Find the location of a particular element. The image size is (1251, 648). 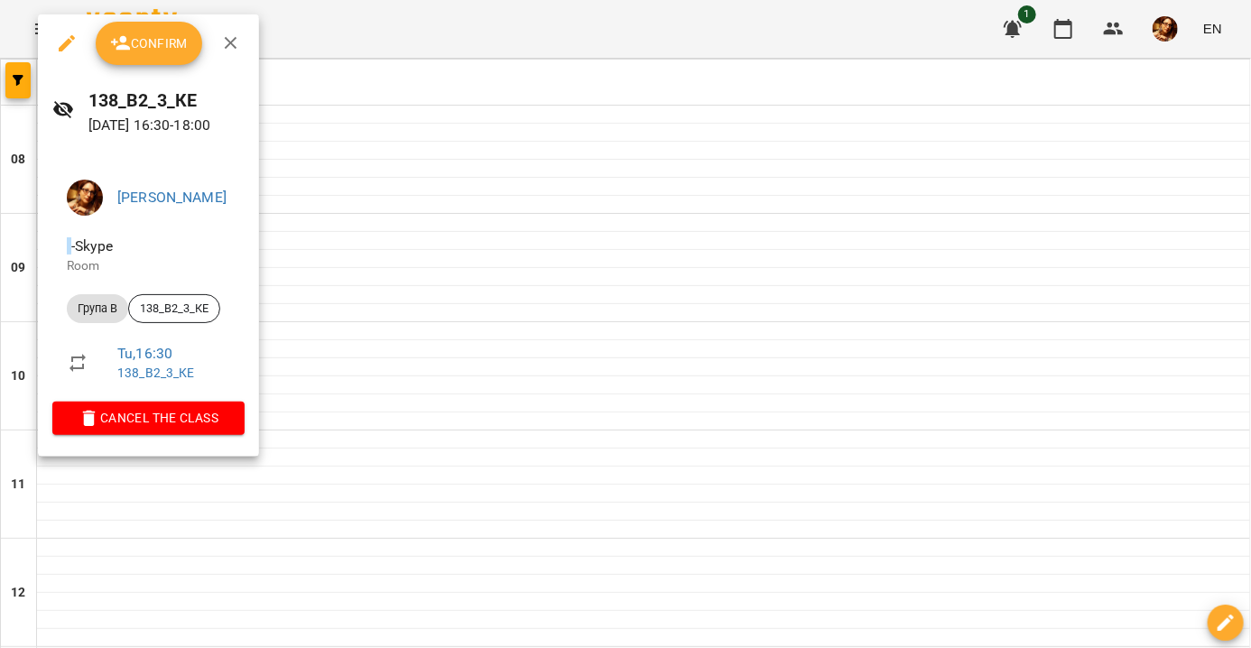

h6: 138_В2_3_КЕ is located at coordinates (167, 100).